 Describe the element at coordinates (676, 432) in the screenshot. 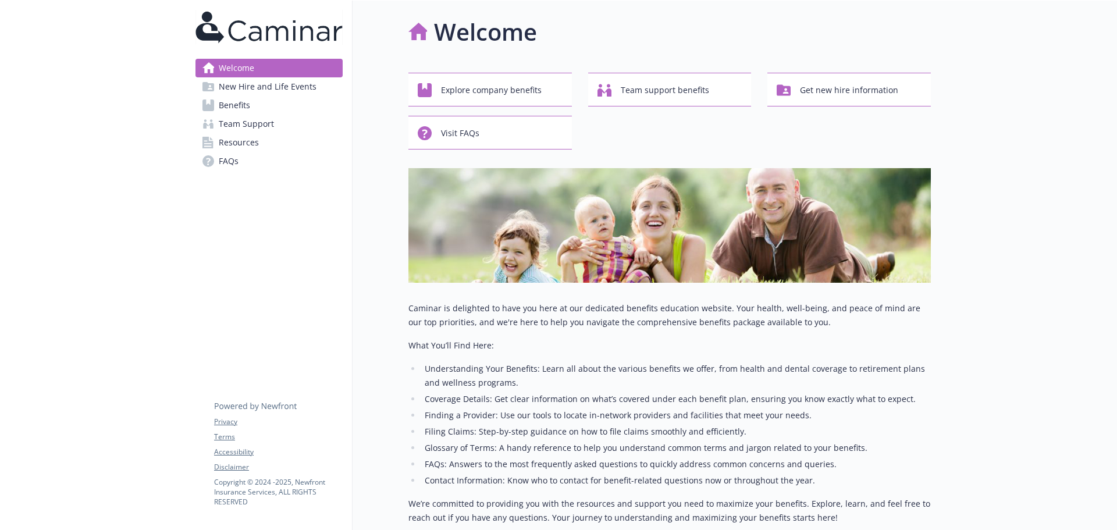

I see `li: Filing Claims: Step-by-step guidance on how to file claims smoothly and efficiently.` at that location.